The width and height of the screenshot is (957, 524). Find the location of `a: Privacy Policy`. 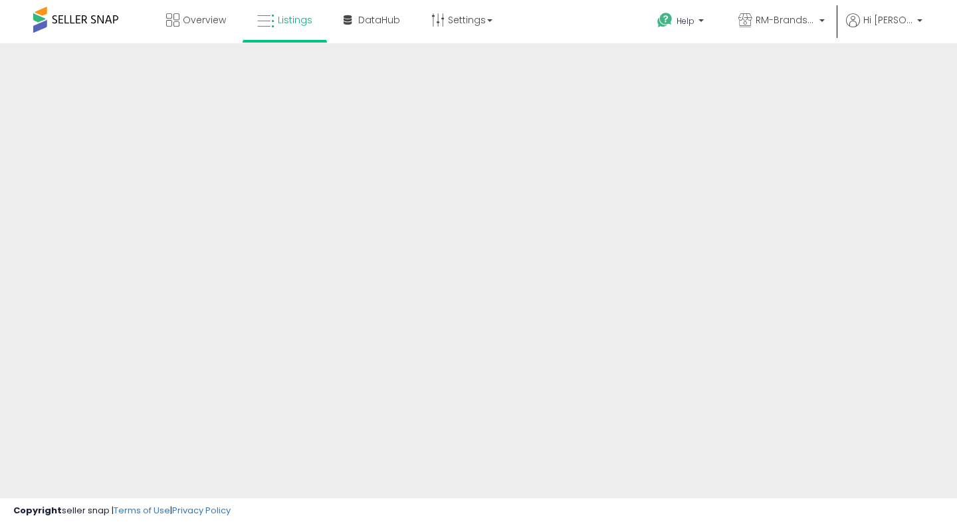

a: Privacy Policy is located at coordinates (201, 510).